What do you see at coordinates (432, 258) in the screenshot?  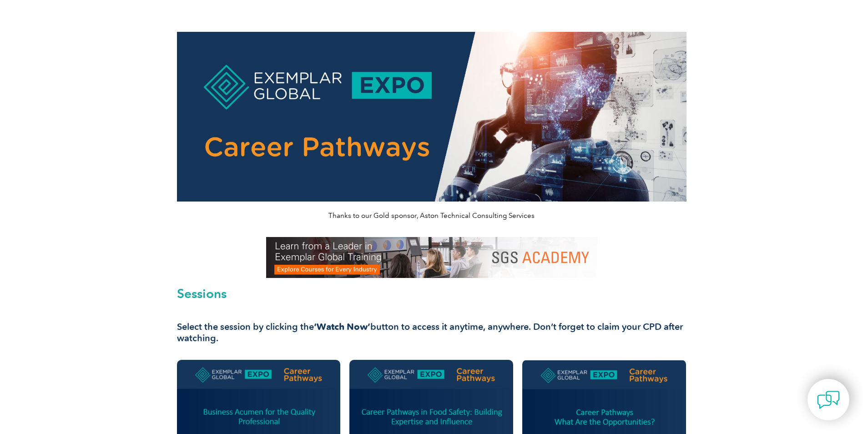 I see `img: SGS` at bounding box center [432, 258].